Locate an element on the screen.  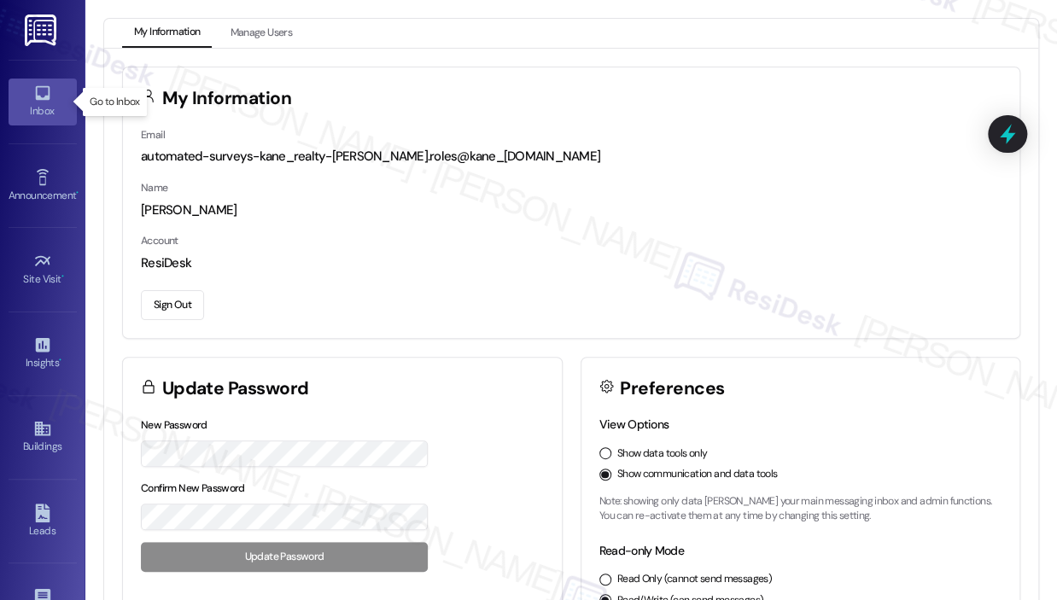
label: Confirm New Password is located at coordinates (193, 488).